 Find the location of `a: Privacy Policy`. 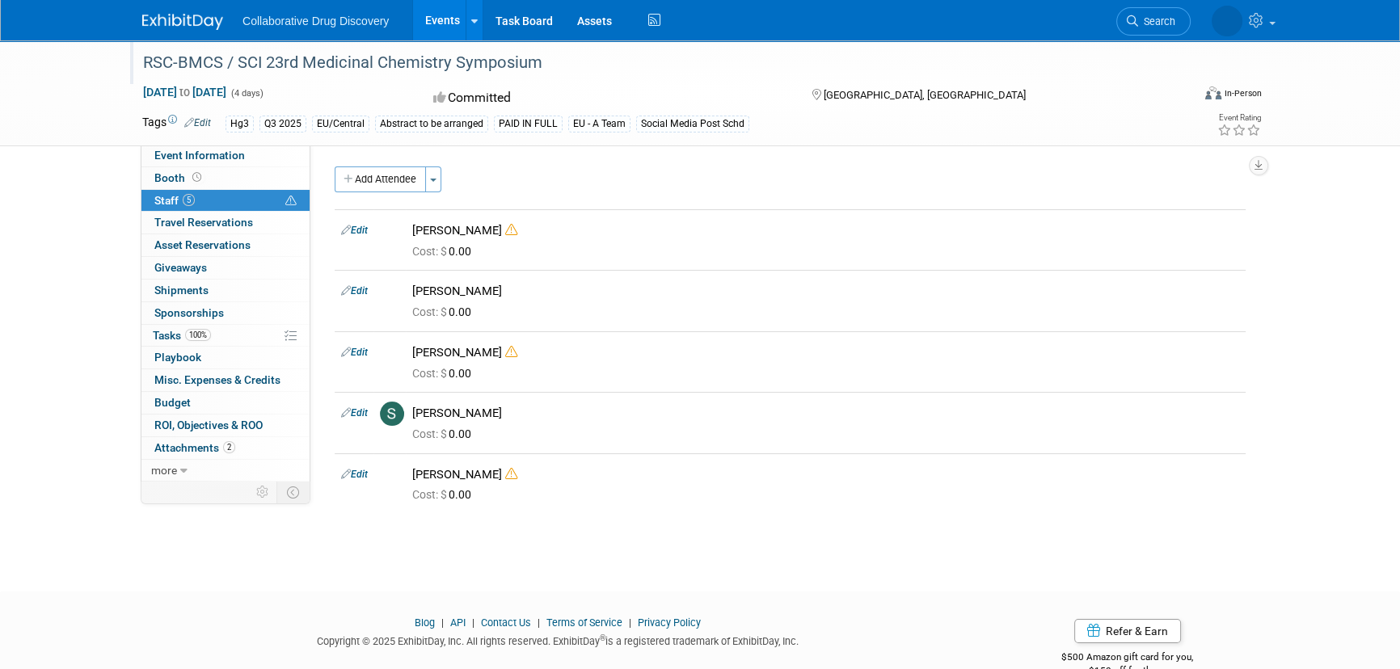

a: Privacy Policy is located at coordinates (669, 622).